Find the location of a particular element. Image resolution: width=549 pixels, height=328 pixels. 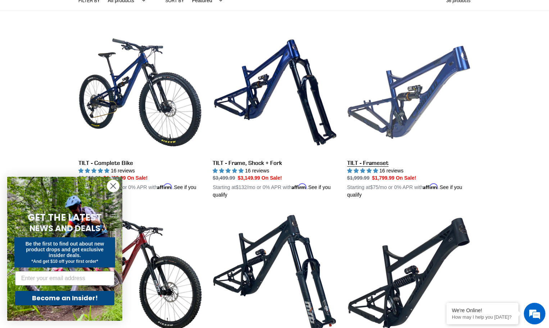

span: NEWS AND DEALS is located at coordinates (65, 228).